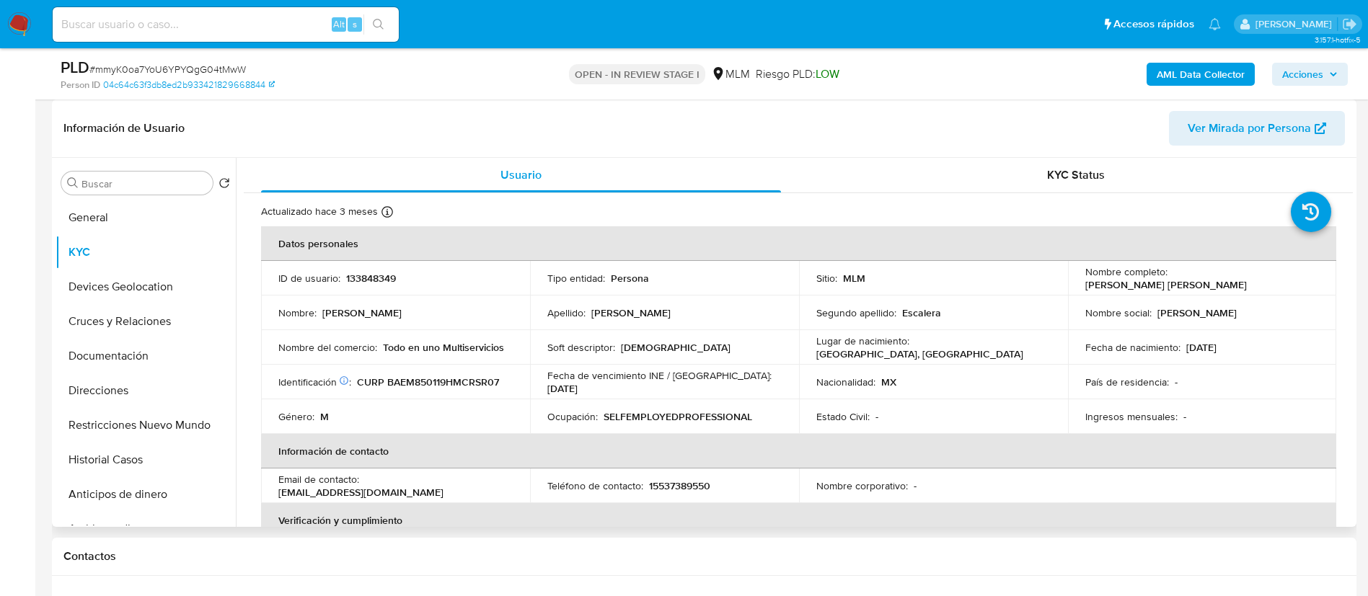 This screenshot has height=596, width=1368. Describe the element at coordinates (1214, 24) in the screenshot. I see `a: Notificaciones` at that location.